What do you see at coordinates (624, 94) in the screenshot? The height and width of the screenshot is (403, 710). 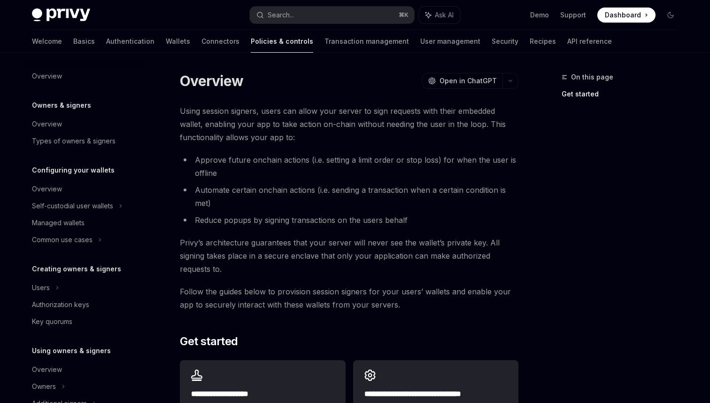 I see `a: Get started` at bounding box center [624, 94].